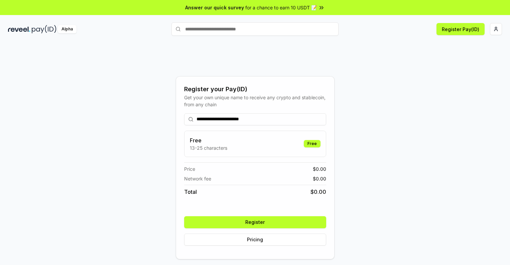 This screenshot has width=510, height=265. Describe the element at coordinates (255, 89) in the screenshot. I see `div: Register your Pay(ID)` at that location.